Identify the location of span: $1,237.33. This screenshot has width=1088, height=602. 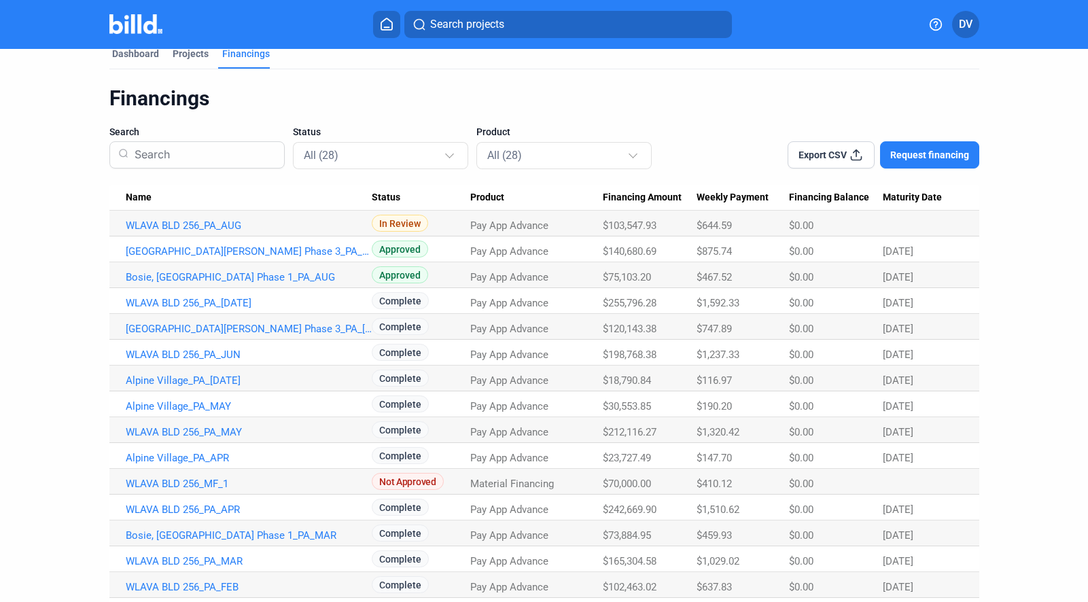
(718, 355).